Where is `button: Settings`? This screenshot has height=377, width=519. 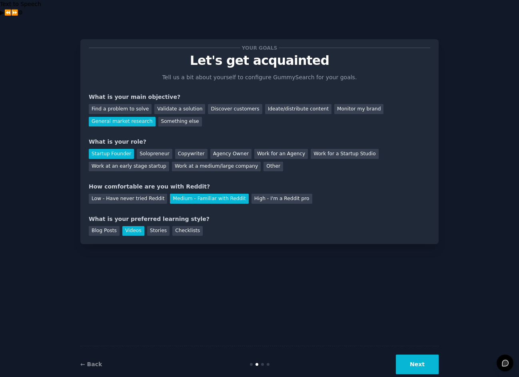
button: Settings is located at coordinates (20, 12).